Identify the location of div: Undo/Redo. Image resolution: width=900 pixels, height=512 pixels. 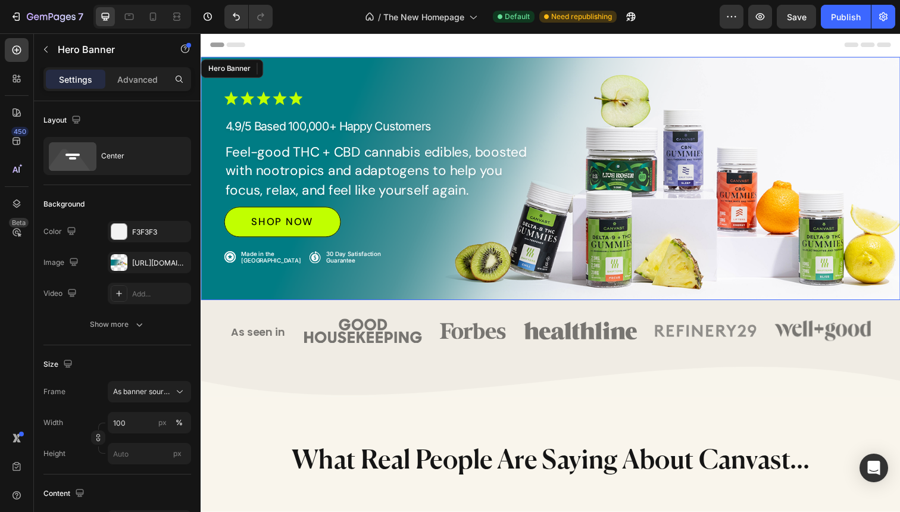
(248, 17).